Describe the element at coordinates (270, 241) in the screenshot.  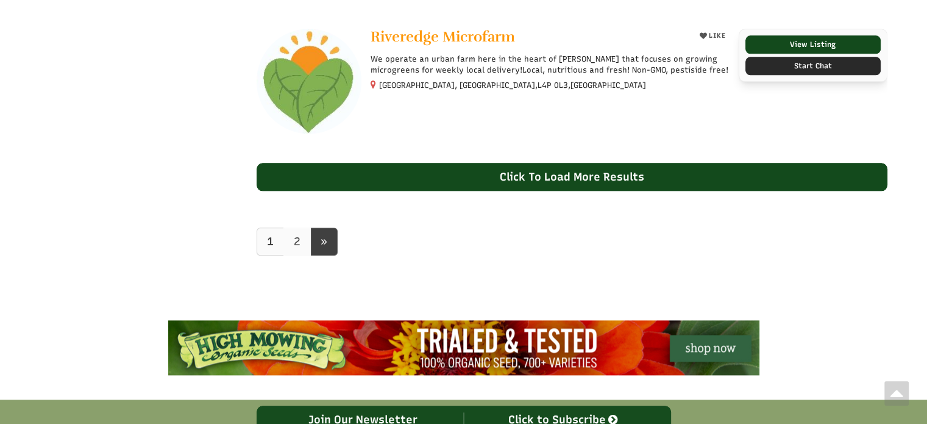
I see `a: 1` at that location.